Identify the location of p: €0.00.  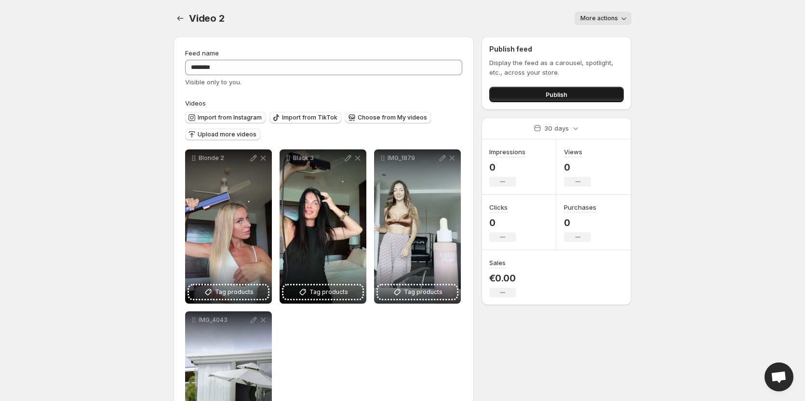
(503, 278).